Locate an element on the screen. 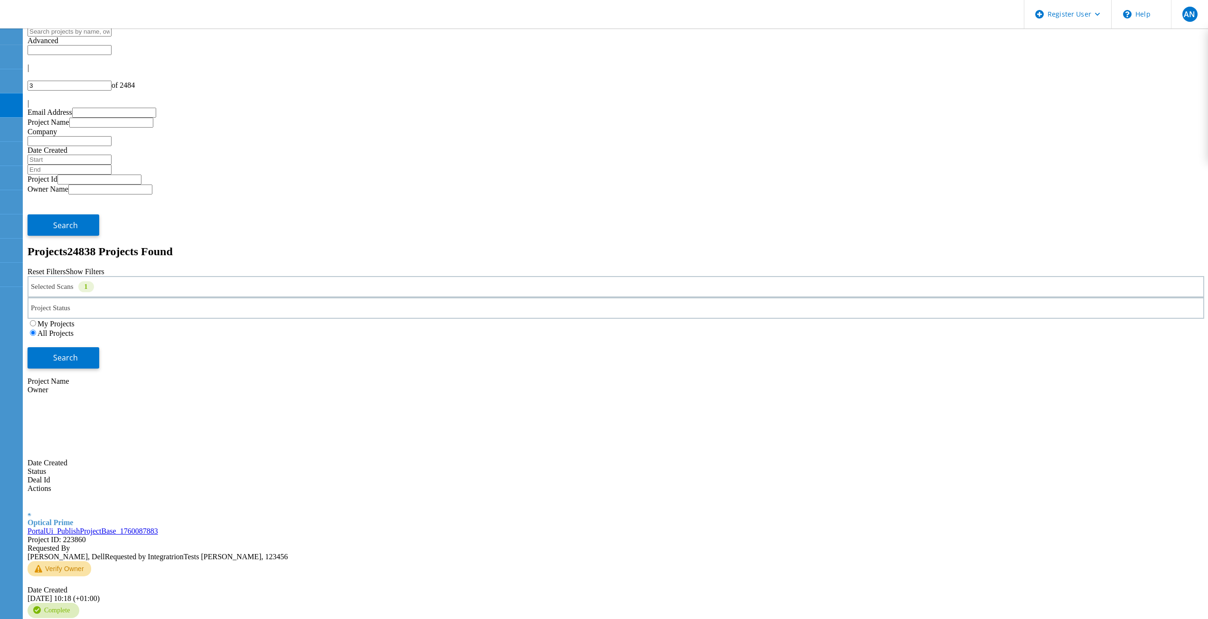  a: Reset Filters is located at coordinates (47, 271).